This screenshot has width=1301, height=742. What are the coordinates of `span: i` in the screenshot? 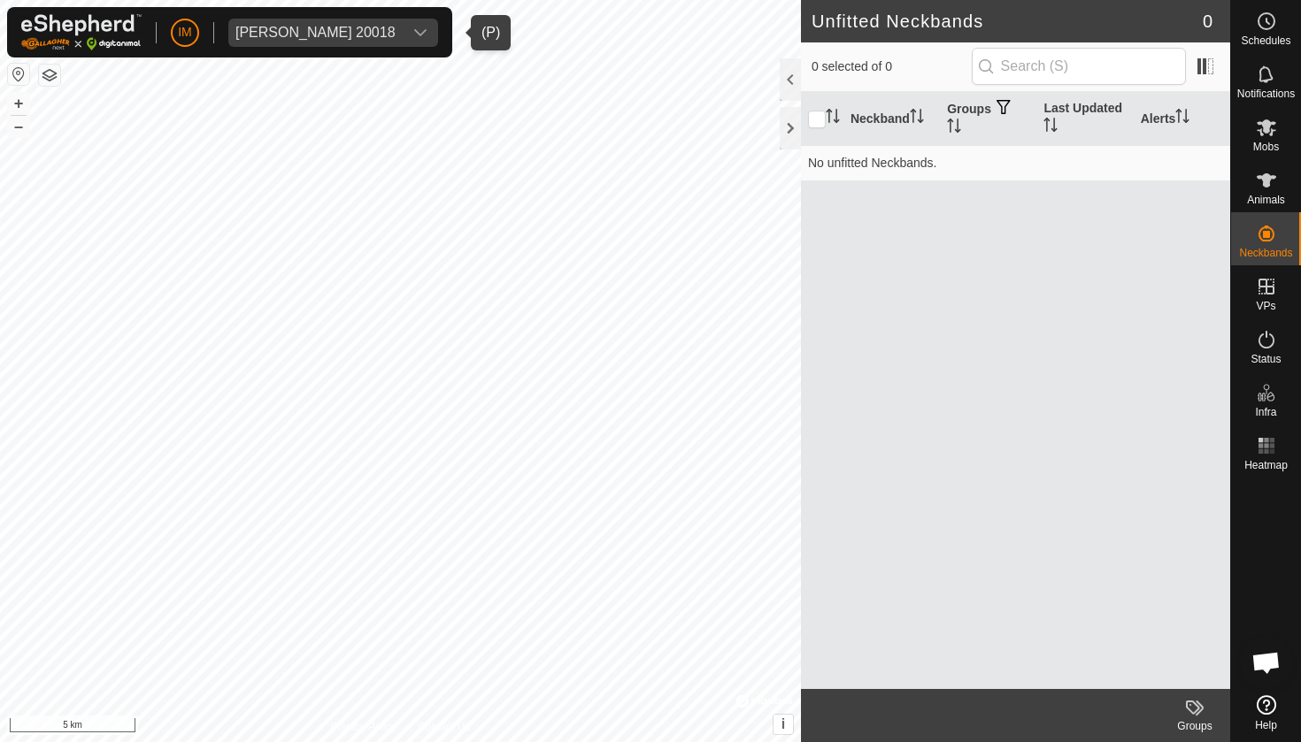 It's located at (783, 724).